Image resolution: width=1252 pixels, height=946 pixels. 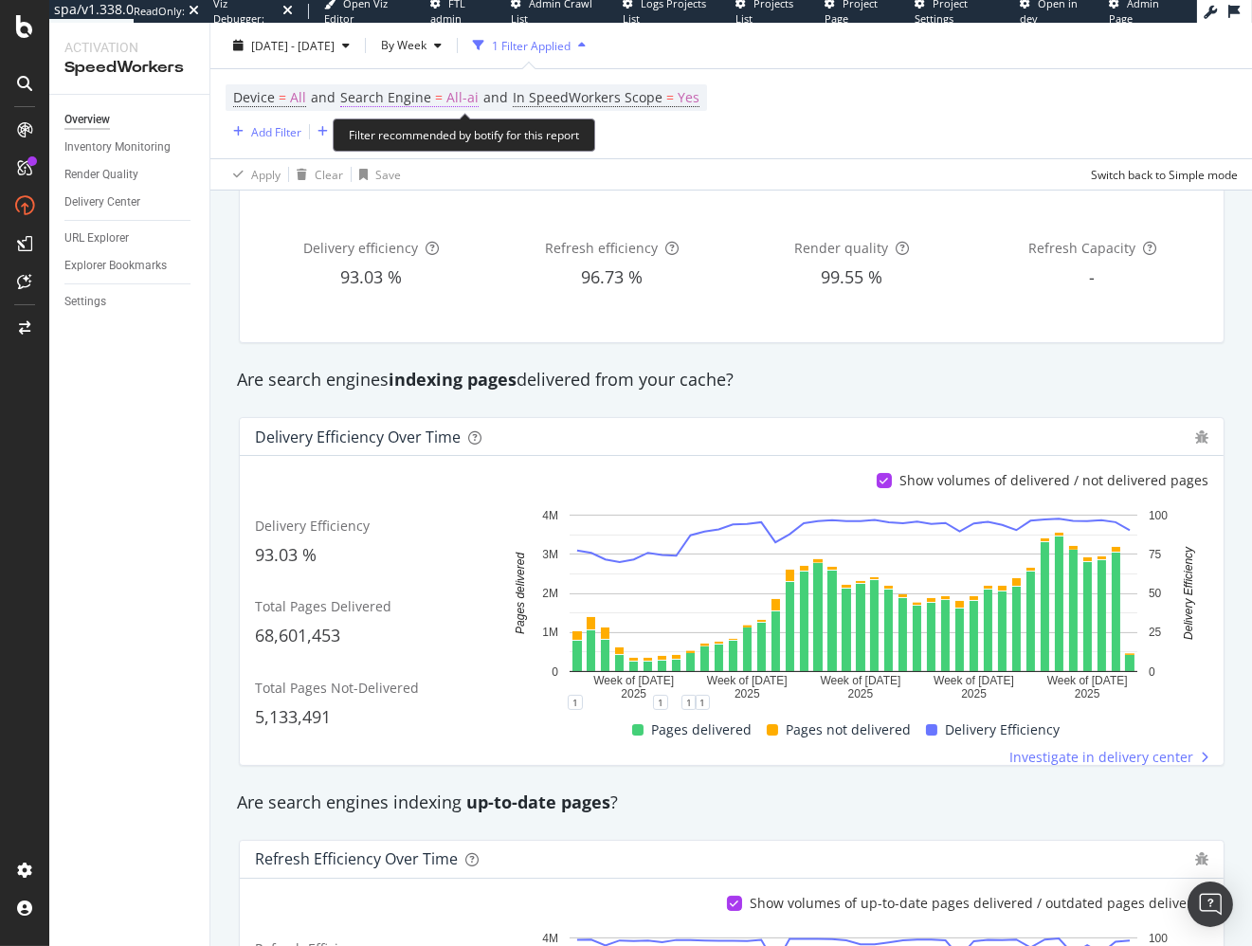 I want to click on text: 2M, so click(x=550, y=593).